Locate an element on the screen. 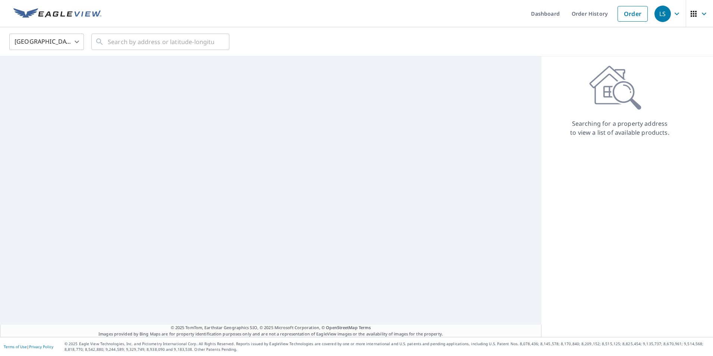 The height and width of the screenshot is (356, 713). span: © 2025 TomTom, Earthstar Geographics SIO, © 2025 Microsoft Corporation, © is located at coordinates (271, 327).